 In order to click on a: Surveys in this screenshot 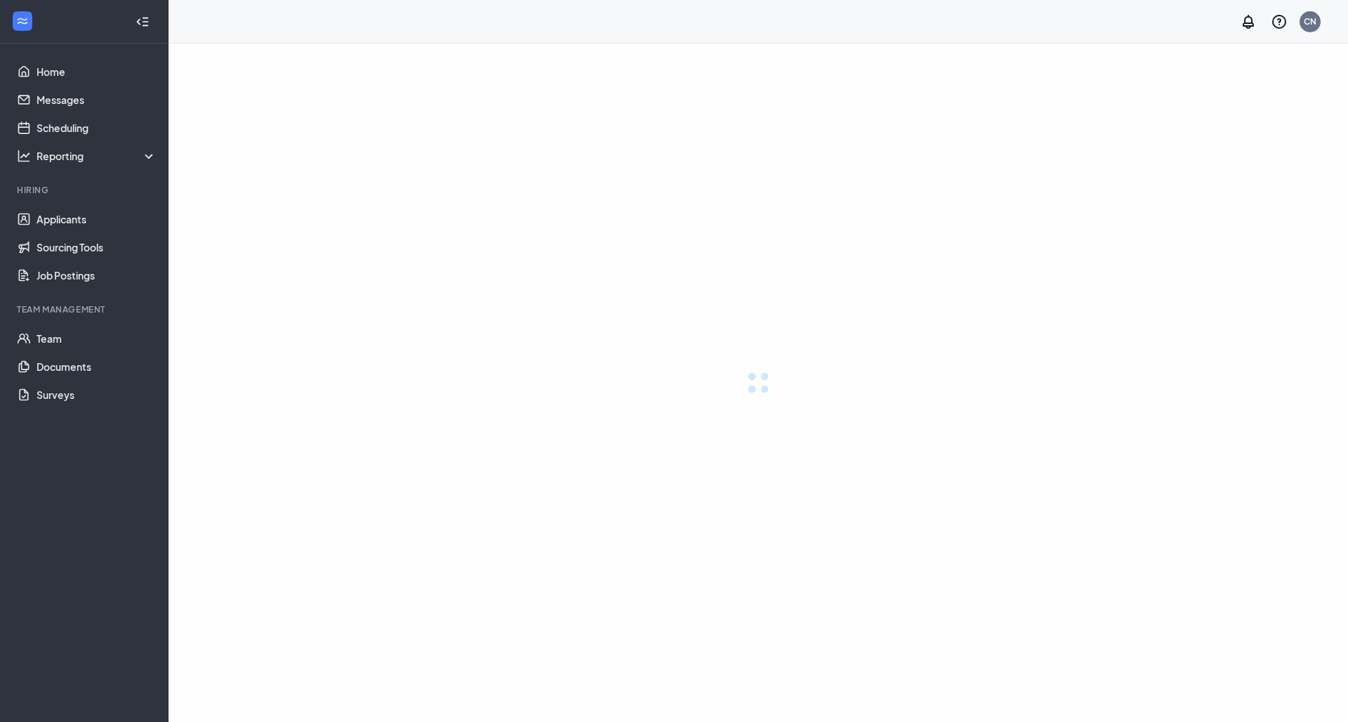, I will do `click(96, 395)`.